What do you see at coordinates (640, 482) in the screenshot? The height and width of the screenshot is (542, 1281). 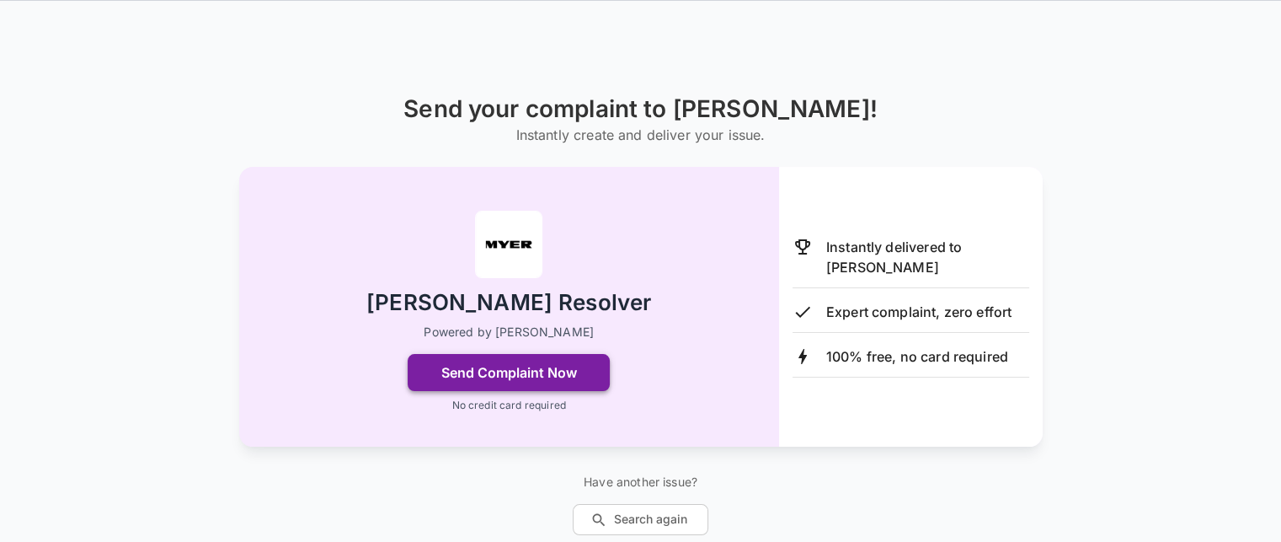 I see `p: Have another issue?` at bounding box center [640, 482].